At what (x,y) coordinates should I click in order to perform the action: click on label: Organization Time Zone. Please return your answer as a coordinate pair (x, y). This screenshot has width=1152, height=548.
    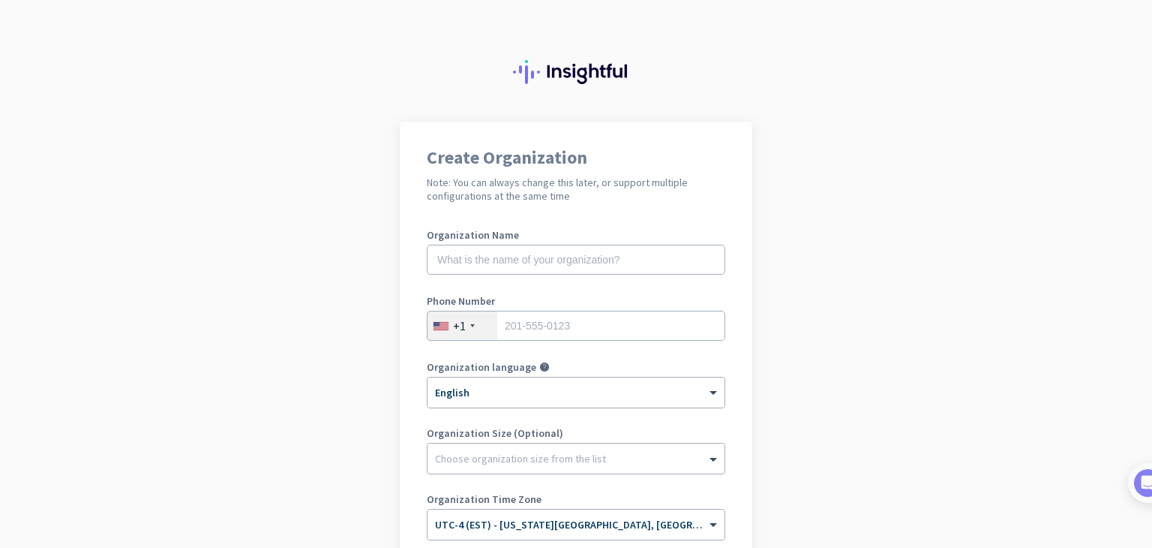
    Looking at the image, I should click on (576, 499).